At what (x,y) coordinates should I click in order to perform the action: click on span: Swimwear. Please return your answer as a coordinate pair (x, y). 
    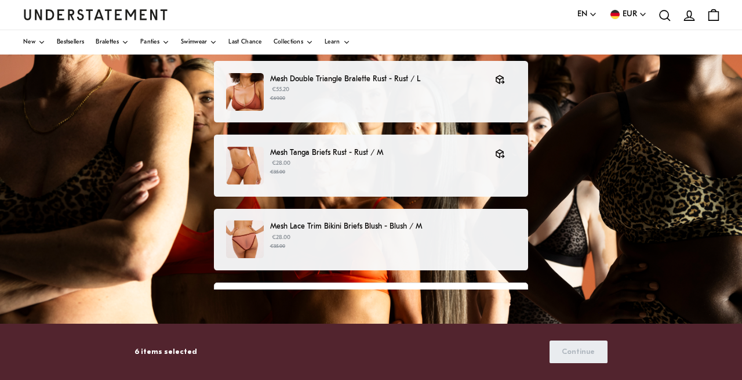
    Looking at the image, I should click on (194, 42).